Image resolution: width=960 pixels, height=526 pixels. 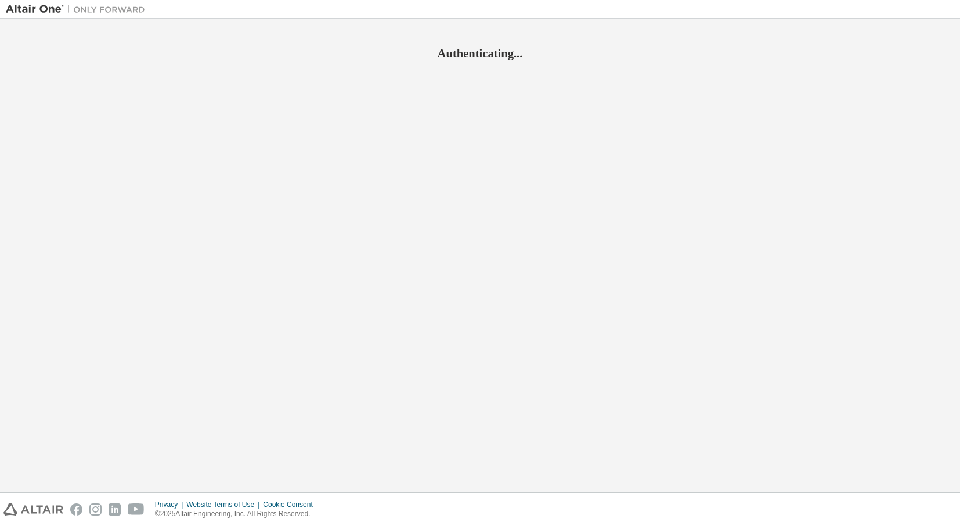 What do you see at coordinates (114, 509) in the screenshot?
I see `img: linkedin.svg` at bounding box center [114, 509].